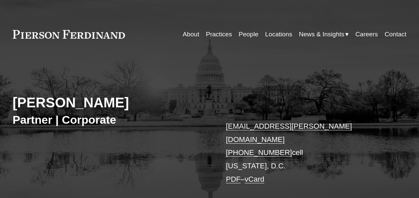  I want to click on h3: Partner | Corporate, so click(111, 120).